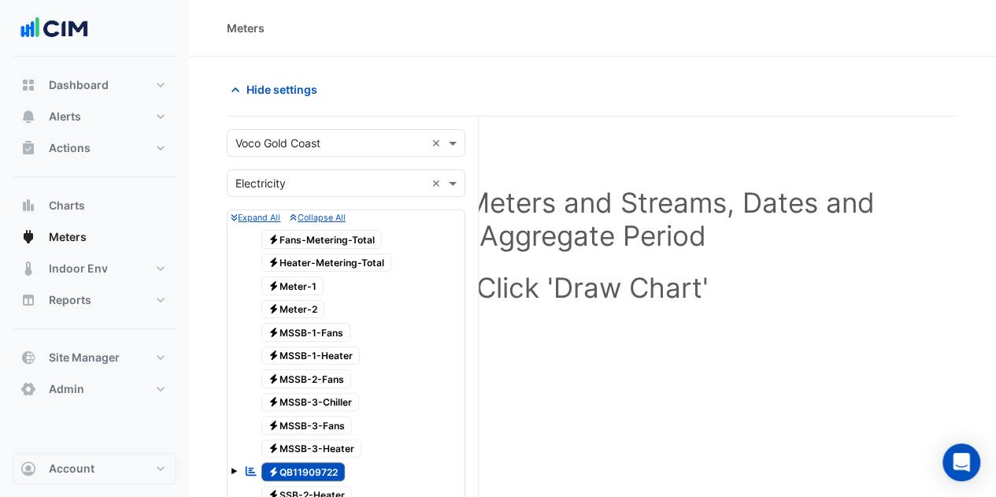 This screenshot has height=497, width=996. Describe the element at coordinates (28, 206) in the screenshot. I see `app-icon: Charts` at that location.